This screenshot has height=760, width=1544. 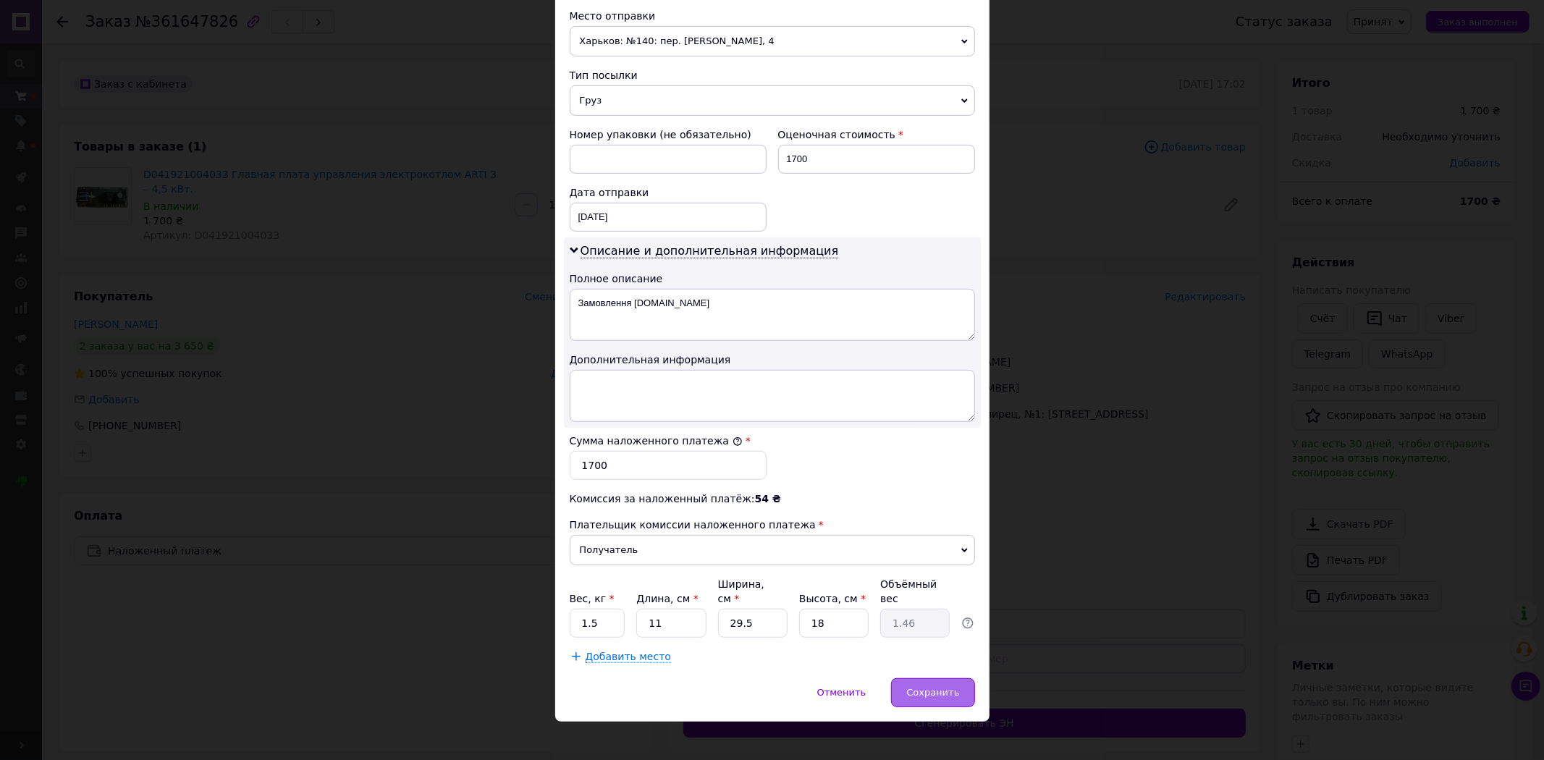 What do you see at coordinates (592, 599) in the screenshot?
I see `label: Вес, кг` at bounding box center [592, 599].